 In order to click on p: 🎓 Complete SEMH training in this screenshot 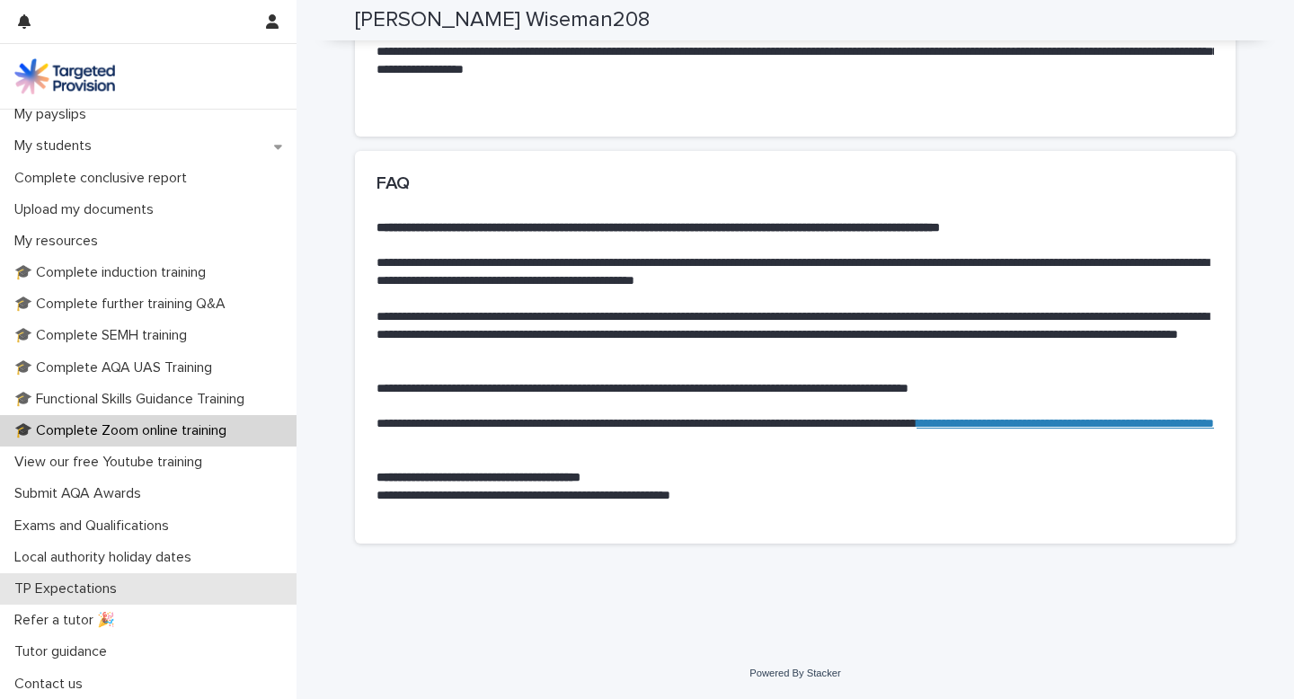, I will do `click(104, 335)`.